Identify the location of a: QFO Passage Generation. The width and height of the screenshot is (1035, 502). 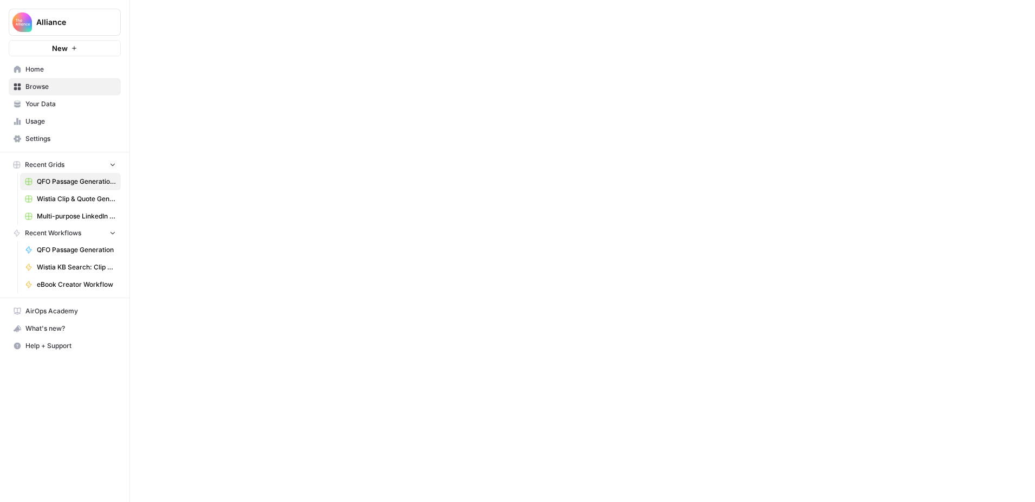
(70, 250).